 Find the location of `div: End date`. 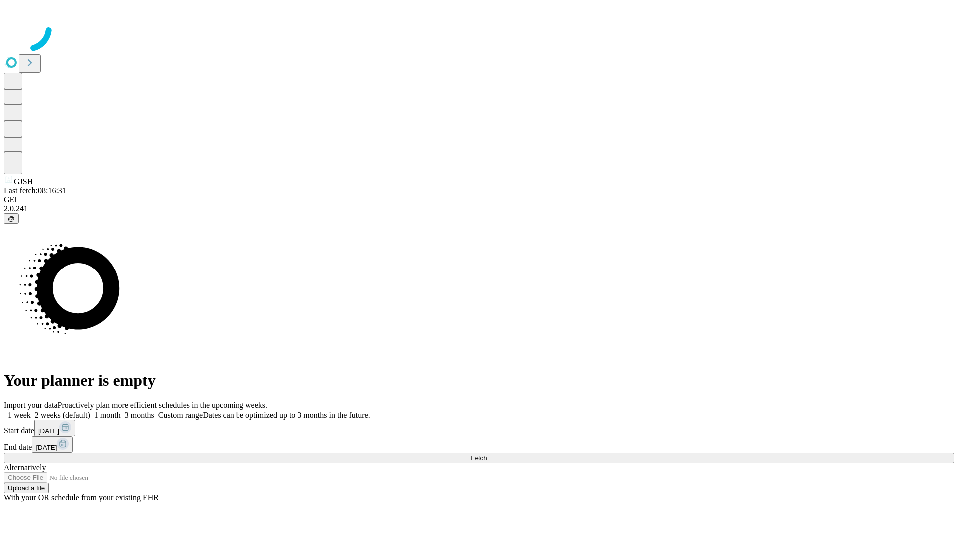

div: End date is located at coordinates (479, 444).